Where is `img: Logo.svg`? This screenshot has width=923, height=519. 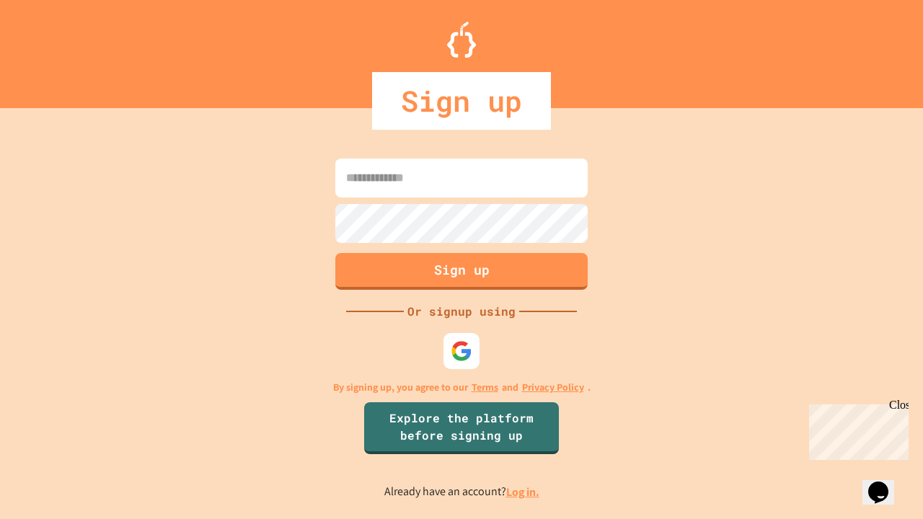 img: Logo.svg is located at coordinates (462, 40).